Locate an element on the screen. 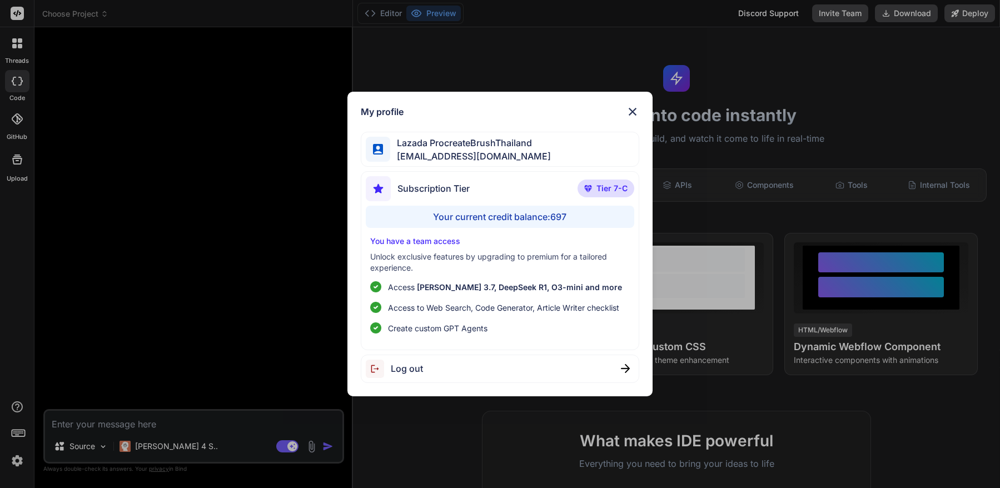 The width and height of the screenshot is (1000, 488). img: premium is located at coordinates (588, 188).